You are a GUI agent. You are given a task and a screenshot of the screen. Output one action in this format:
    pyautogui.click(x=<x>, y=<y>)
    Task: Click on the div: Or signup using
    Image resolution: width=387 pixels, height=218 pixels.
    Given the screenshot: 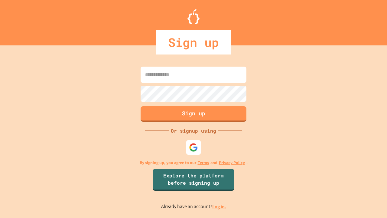 What is the action you would take?
    pyautogui.click(x=194, y=131)
    